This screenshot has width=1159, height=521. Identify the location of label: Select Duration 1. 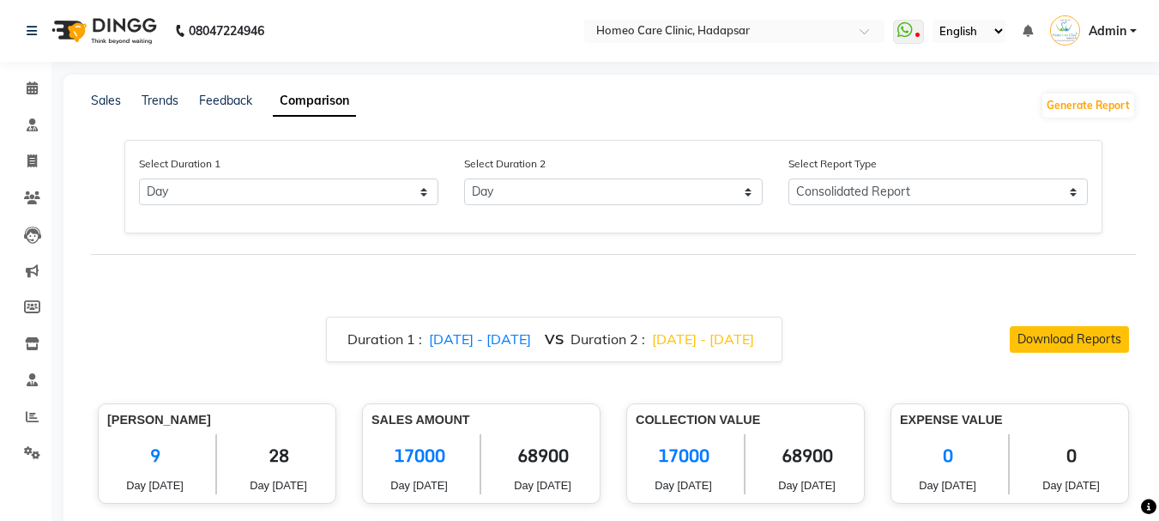
(179, 164).